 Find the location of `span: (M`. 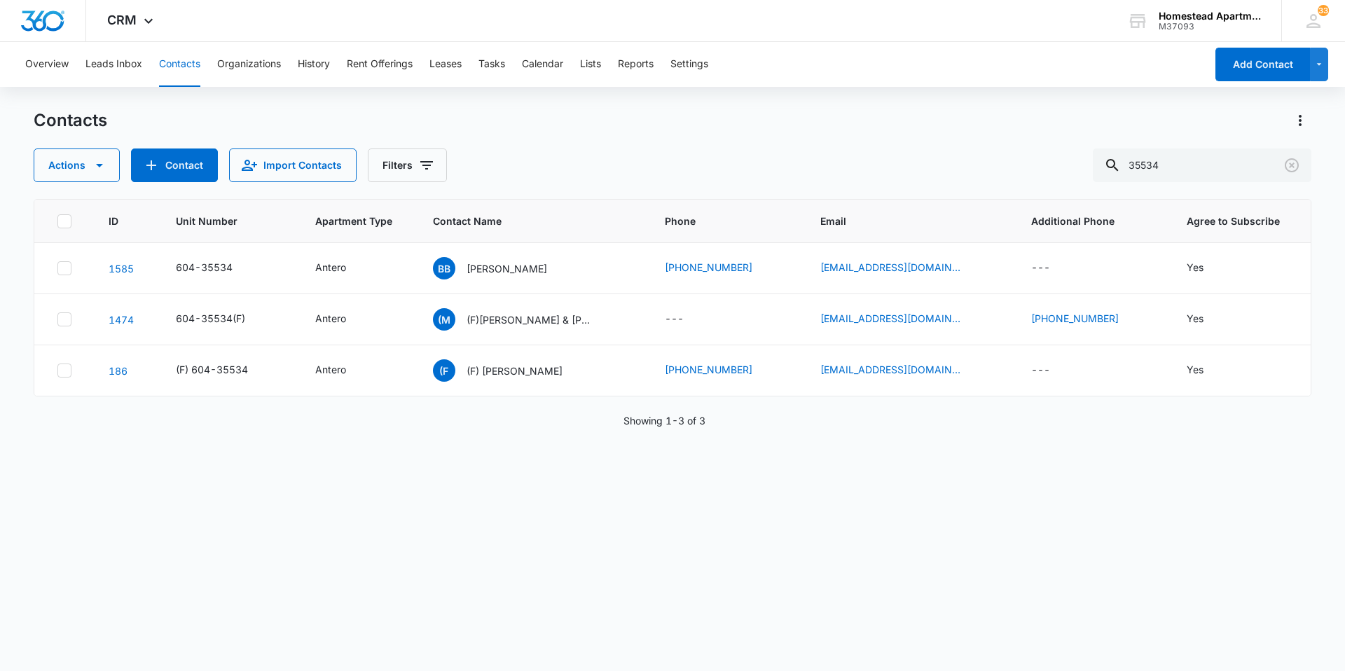

span: (M is located at coordinates (444, 319).